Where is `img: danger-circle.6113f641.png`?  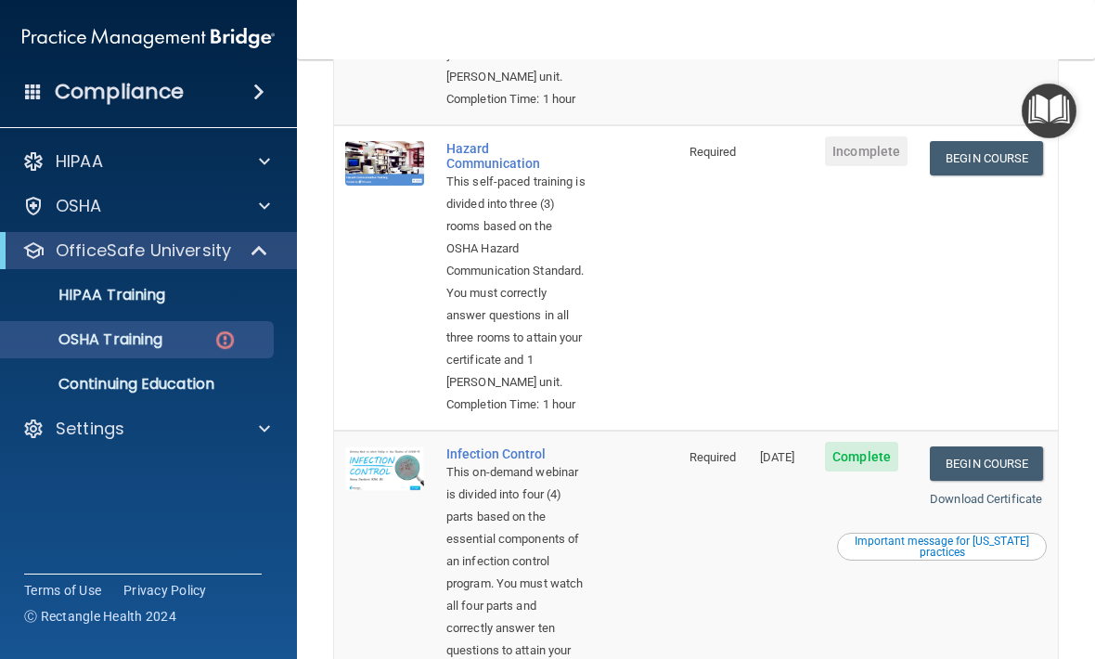 img: danger-circle.6113f641.png is located at coordinates (225, 340).